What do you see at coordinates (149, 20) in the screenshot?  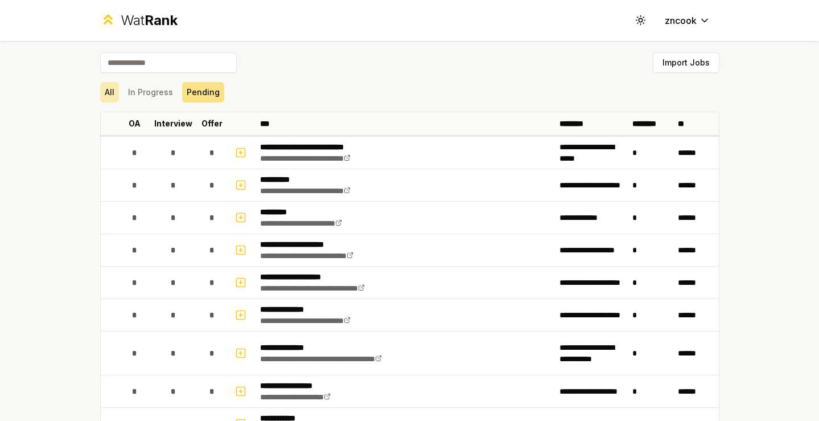 I see `div: Wat` at bounding box center [149, 20].